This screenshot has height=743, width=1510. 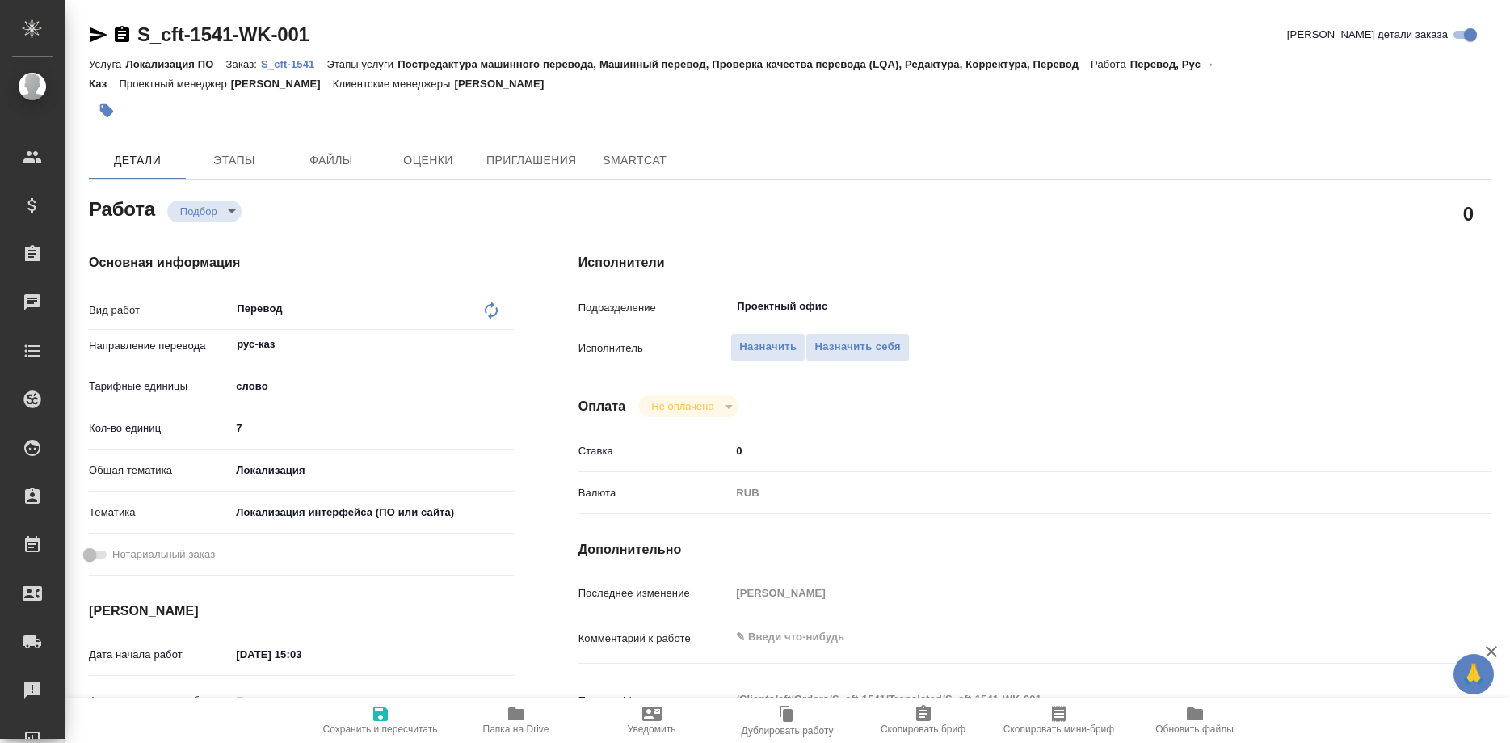 What do you see at coordinates (293, 63) in the screenshot?
I see `a: S_cft-1541` at bounding box center [293, 63].